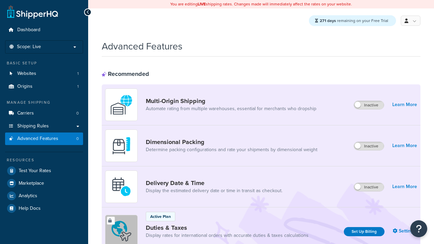 The height and width of the screenshot is (244, 434). What do you see at coordinates (33, 126) in the screenshot?
I see `span: Shipping Rules` at bounding box center [33, 126].